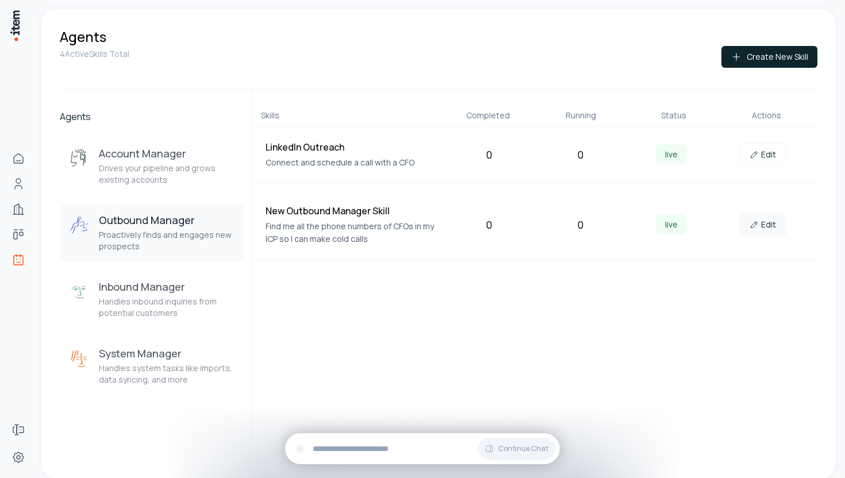  I want to click on h3: Inbound Manager, so click(167, 287).